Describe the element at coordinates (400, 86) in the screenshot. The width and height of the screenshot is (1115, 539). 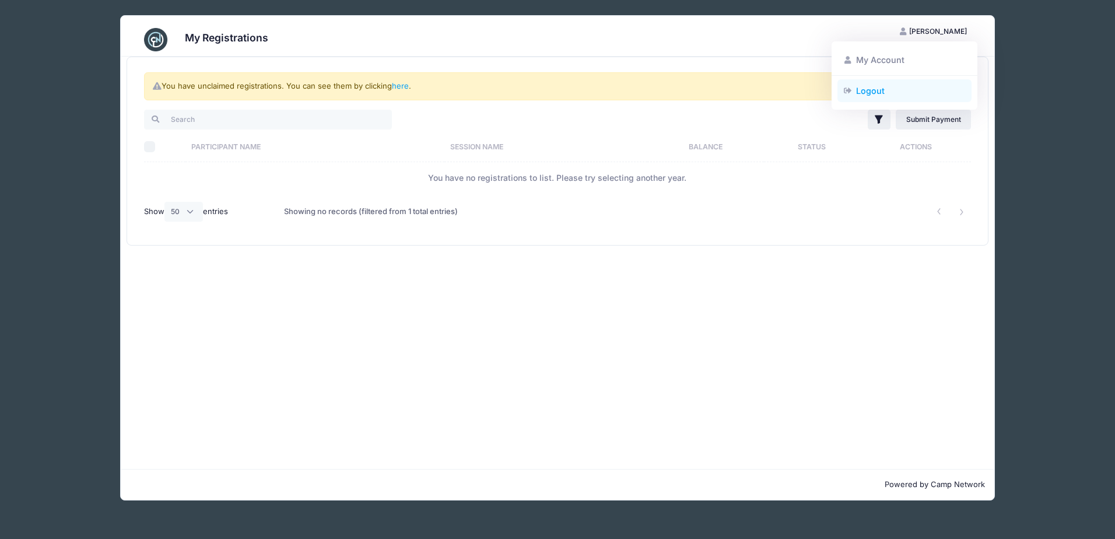
I see `a: here` at that location.